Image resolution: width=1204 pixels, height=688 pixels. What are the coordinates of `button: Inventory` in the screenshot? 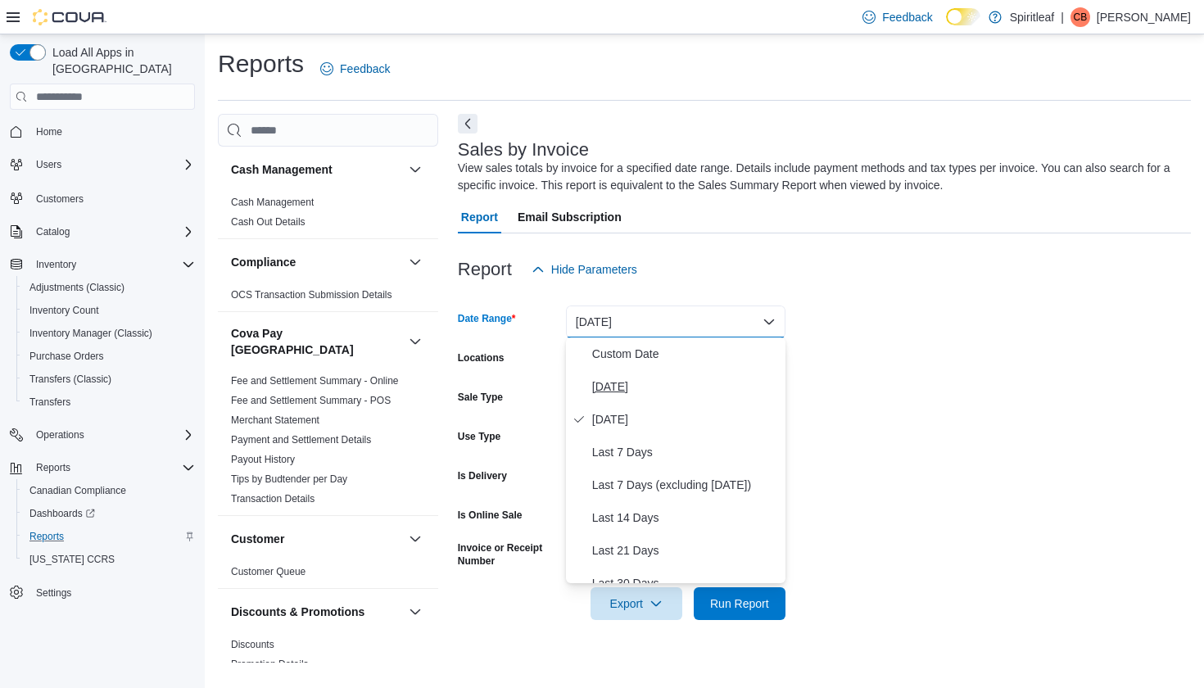 It's located at (102, 264).